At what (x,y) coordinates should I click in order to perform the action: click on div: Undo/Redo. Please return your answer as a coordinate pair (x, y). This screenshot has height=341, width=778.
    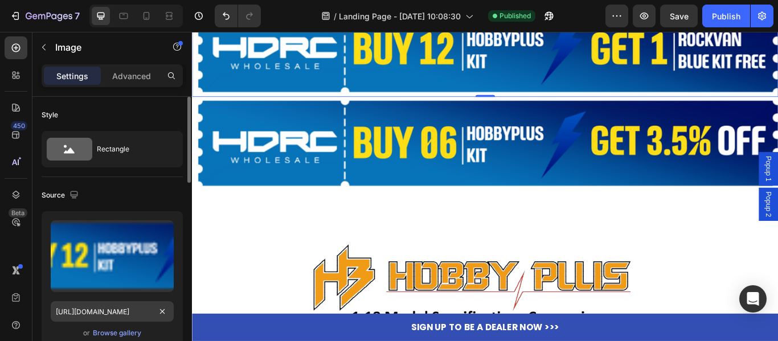
    Looking at the image, I should click on (237, 16).